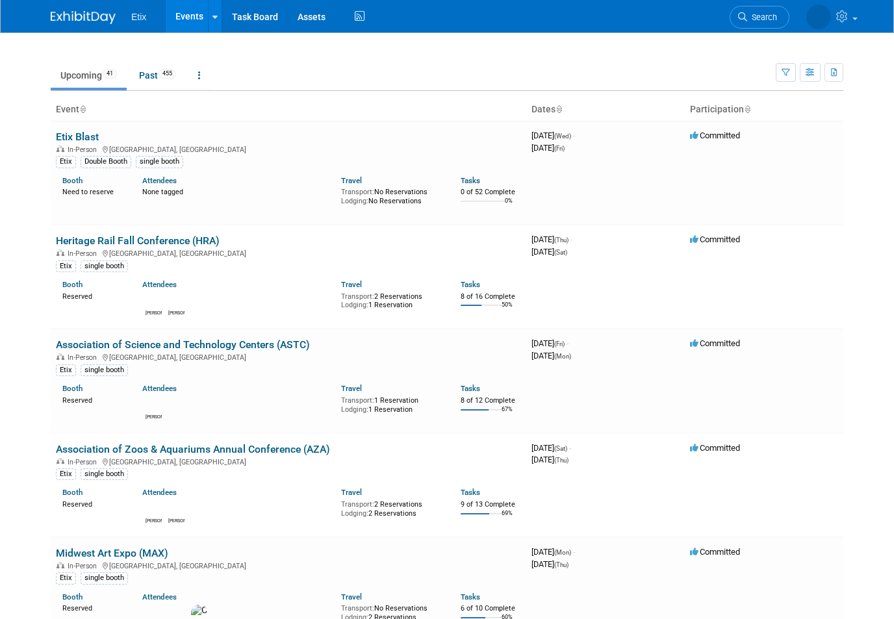 The height and width of the screenshot is (619, 894). Describe the element at coordinates (153, 328) in the screenshot. I see `img: Dennis Scanlon` at that location.